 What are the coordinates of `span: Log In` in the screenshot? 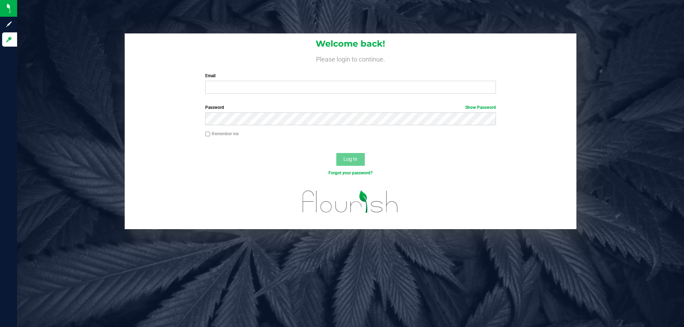 It's located at (350, 159).